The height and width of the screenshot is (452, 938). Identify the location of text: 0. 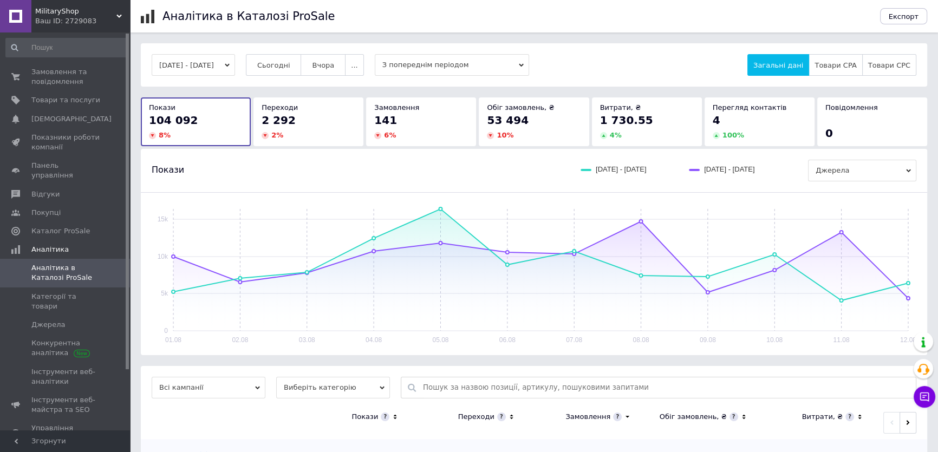
(166, 331).